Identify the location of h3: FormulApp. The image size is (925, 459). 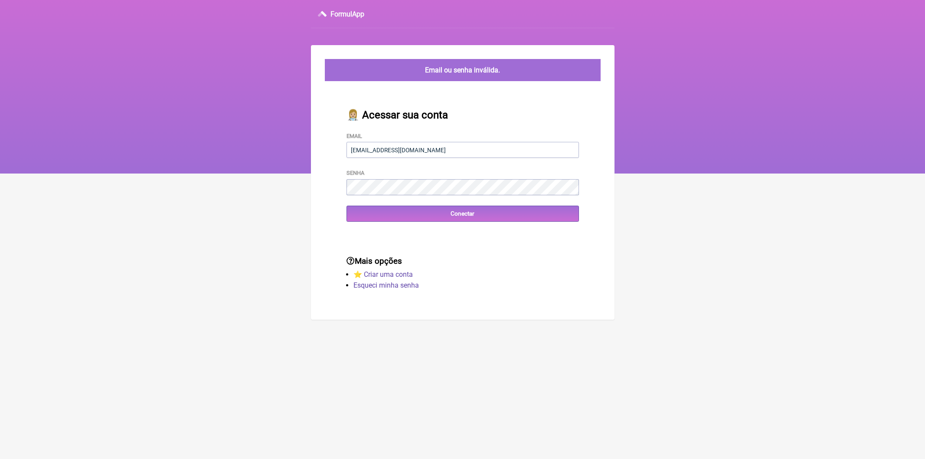
(347, 14).